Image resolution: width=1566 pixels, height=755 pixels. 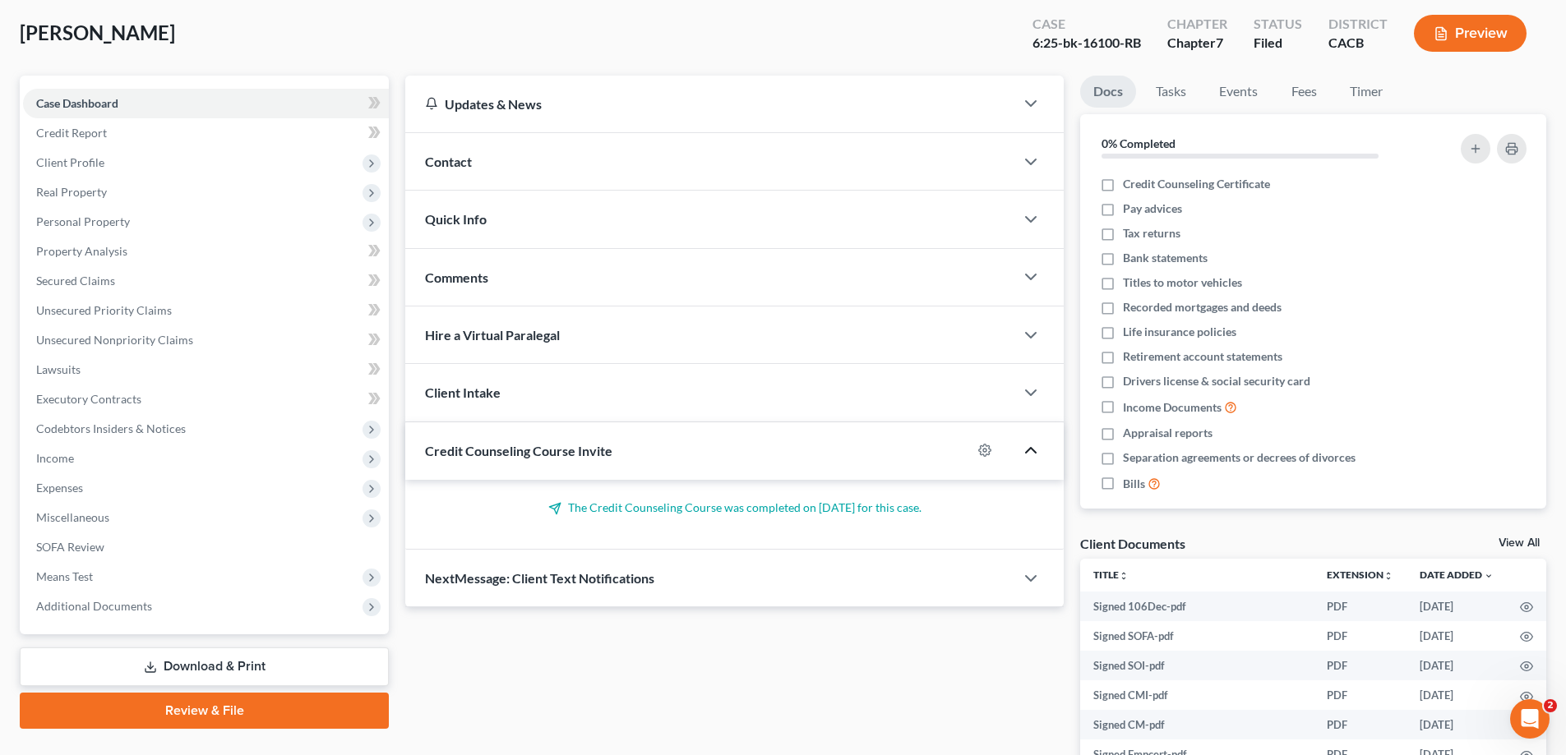 What do you see at coordinates (1197, 666) in the screenshot?
I see `td: Signed SOI-pdf` at bounding box center [1197, 666].